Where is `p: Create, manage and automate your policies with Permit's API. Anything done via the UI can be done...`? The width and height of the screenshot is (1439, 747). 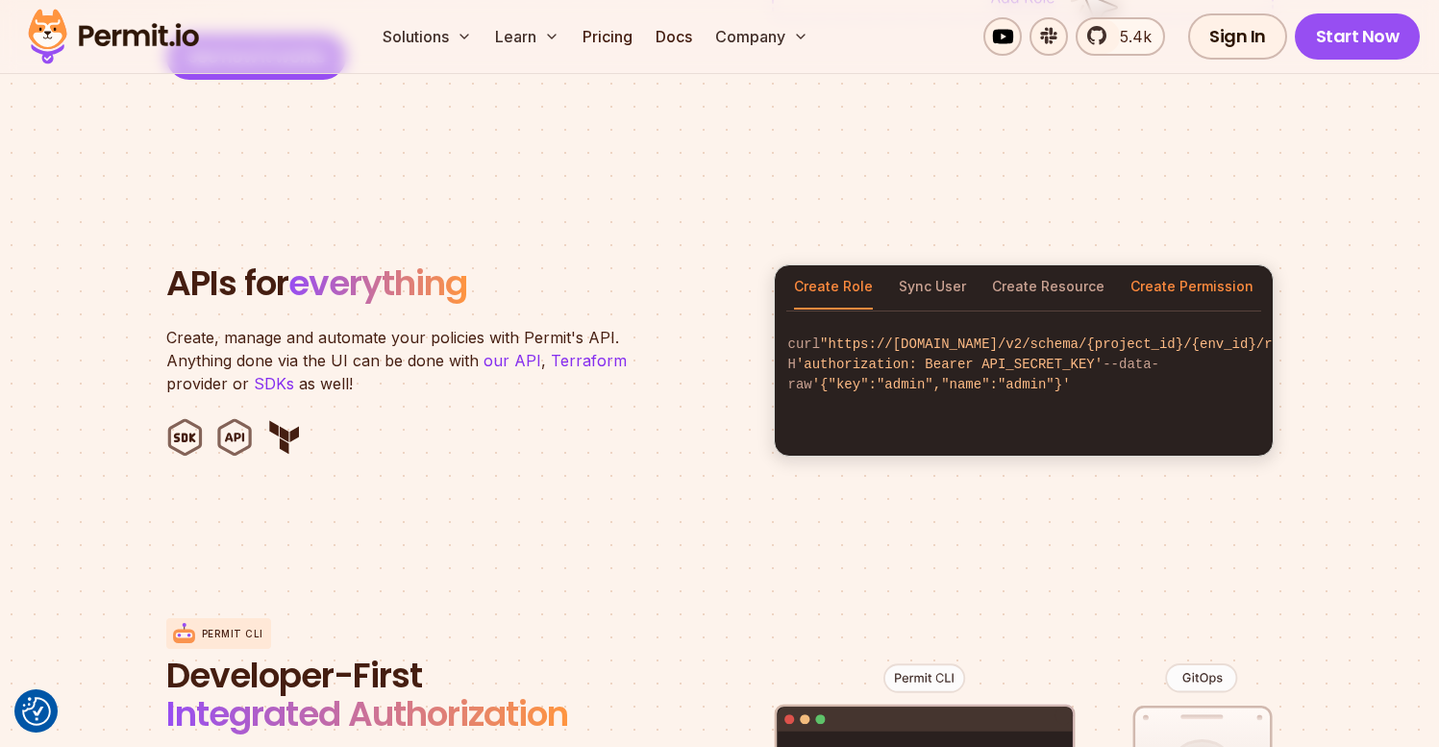 p: Create, manage and automate your policies with Permit's API. Anything done via the UI can be done... is located at coordinates (407, 360).